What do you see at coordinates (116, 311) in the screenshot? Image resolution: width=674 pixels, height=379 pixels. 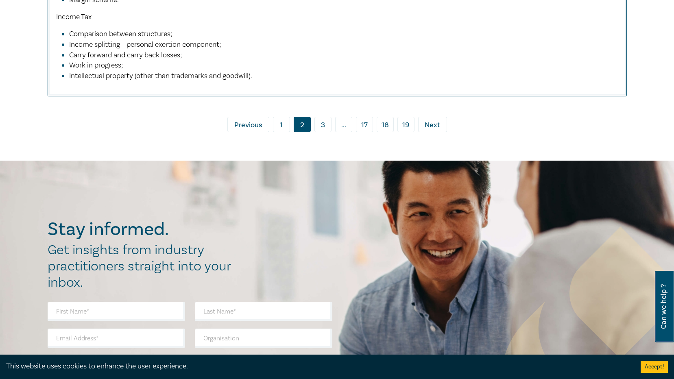 I see `input: First Name*` at bounding box center [116, 311].